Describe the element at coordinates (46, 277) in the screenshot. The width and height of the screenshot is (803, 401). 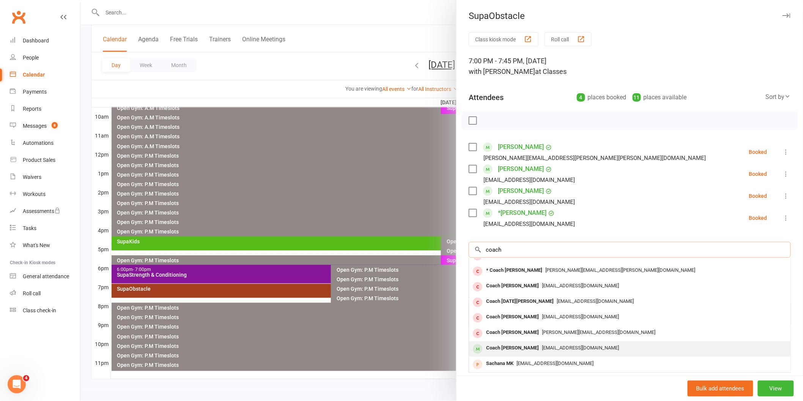
I see `div: General attendance` at that location.